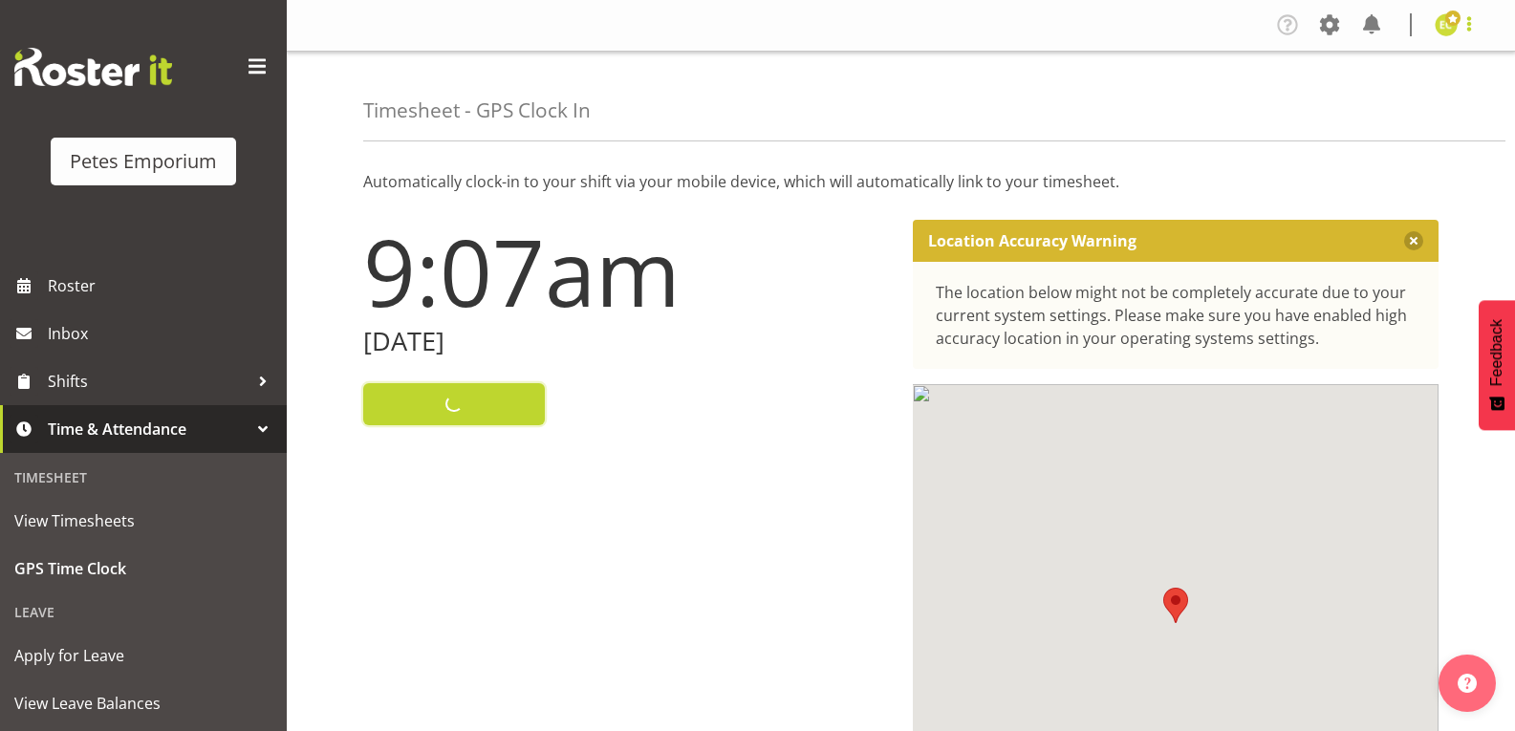  I want to click on div: Leave, so click(143, 612).